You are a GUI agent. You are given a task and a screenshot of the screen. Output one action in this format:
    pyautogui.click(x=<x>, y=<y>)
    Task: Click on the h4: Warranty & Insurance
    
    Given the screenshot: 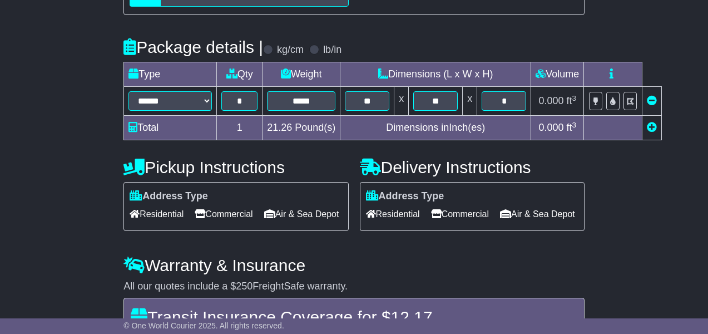 What is the action you would take?
    pyautogui.click(x=354, y=265)
    